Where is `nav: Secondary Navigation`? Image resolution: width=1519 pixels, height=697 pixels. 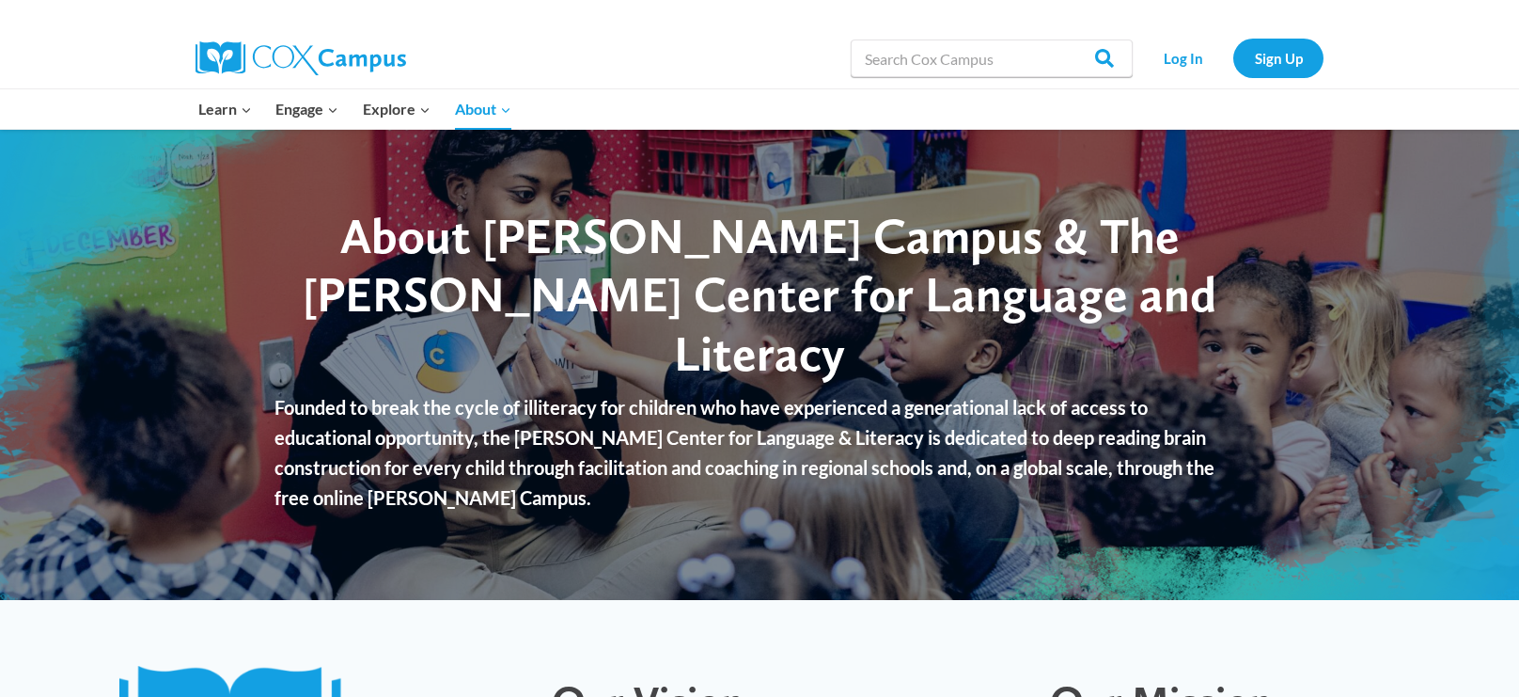 nav: Secondary Navigation is located at coordinates (1233, 57).